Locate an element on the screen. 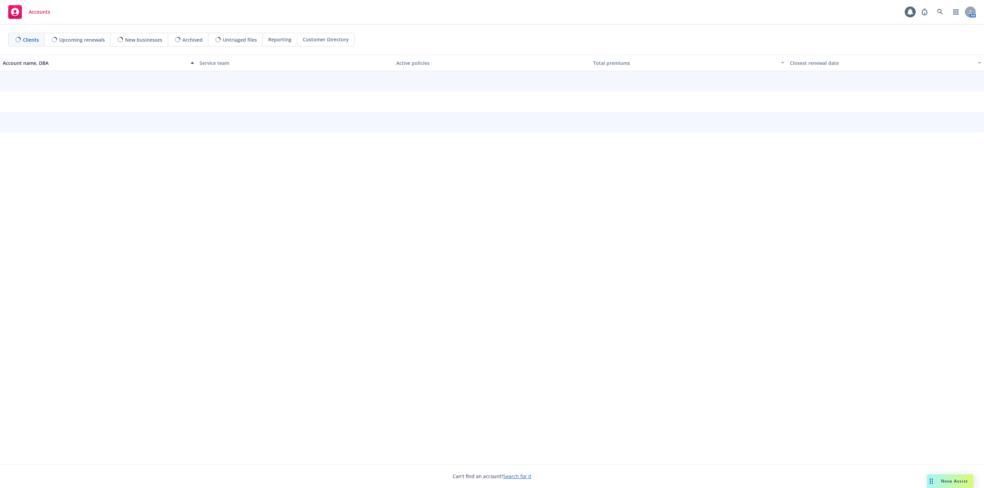 The width and height of the screenshot is (984, 488). div: Service team is located at coordinates (295, 63).